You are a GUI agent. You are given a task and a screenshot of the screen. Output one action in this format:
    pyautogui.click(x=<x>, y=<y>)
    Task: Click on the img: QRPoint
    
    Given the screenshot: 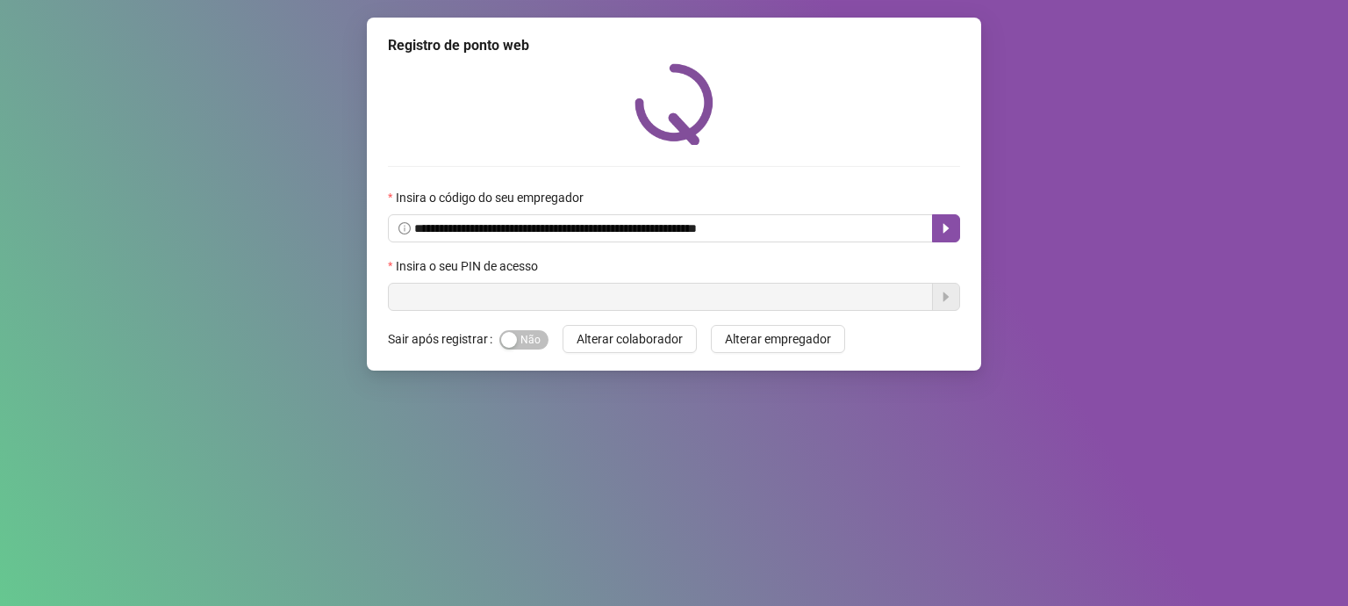 What is the action you would take?
    pyautogui.click(x=674, y=104)
    